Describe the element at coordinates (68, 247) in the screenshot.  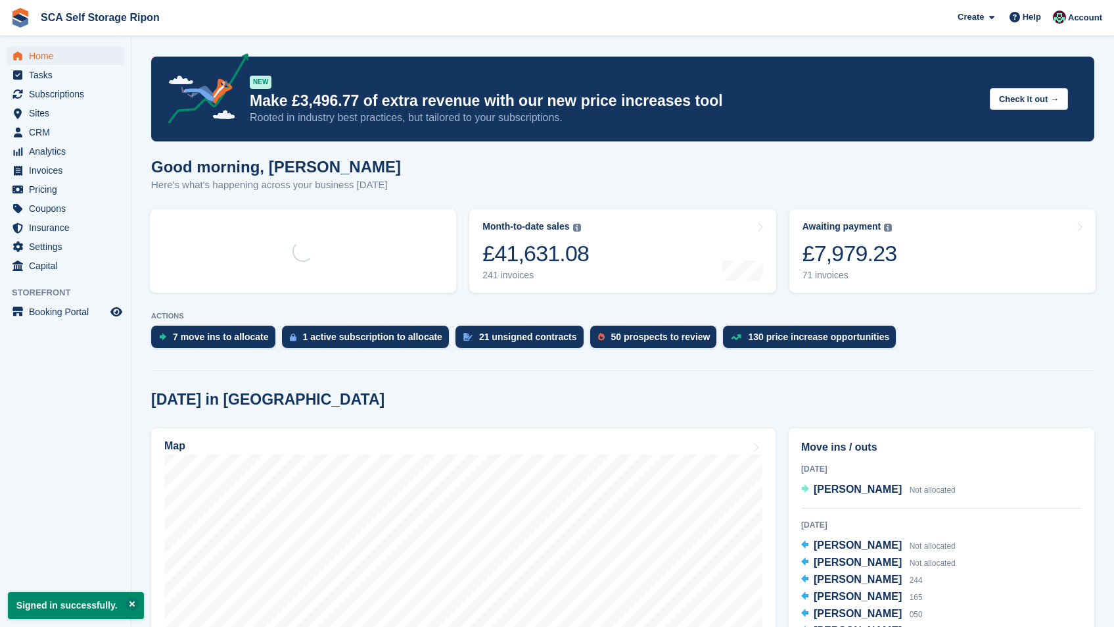
I see `span: Settings` at that location.